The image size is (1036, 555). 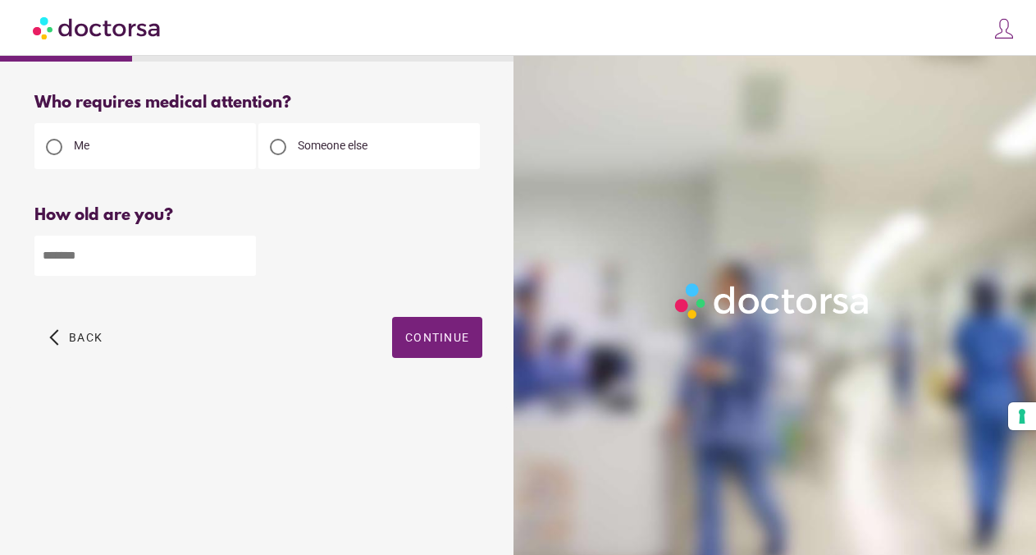 What do you see at coordinates (81, 145) in the screenshot?
I see `span: Me` at bounding box center [81, 145].